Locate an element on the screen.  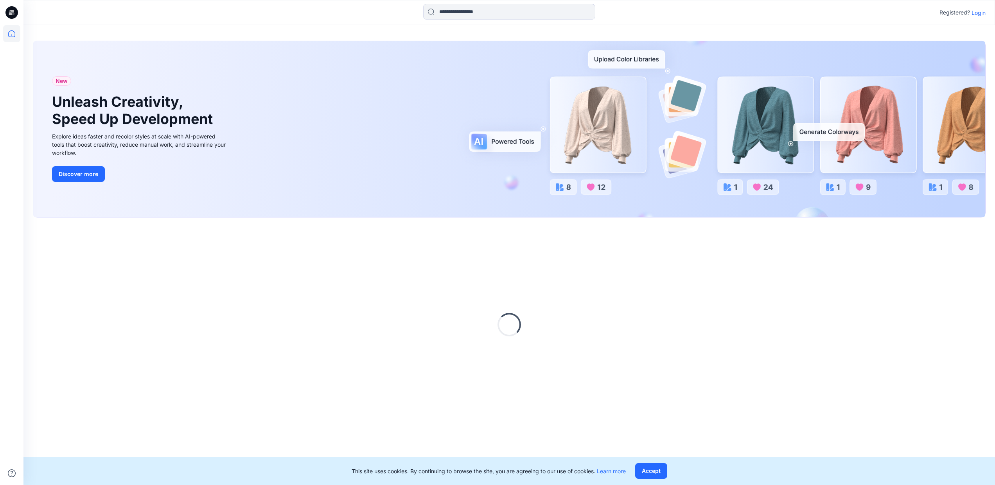
button: Discover more is located at coordinates (78, 174).